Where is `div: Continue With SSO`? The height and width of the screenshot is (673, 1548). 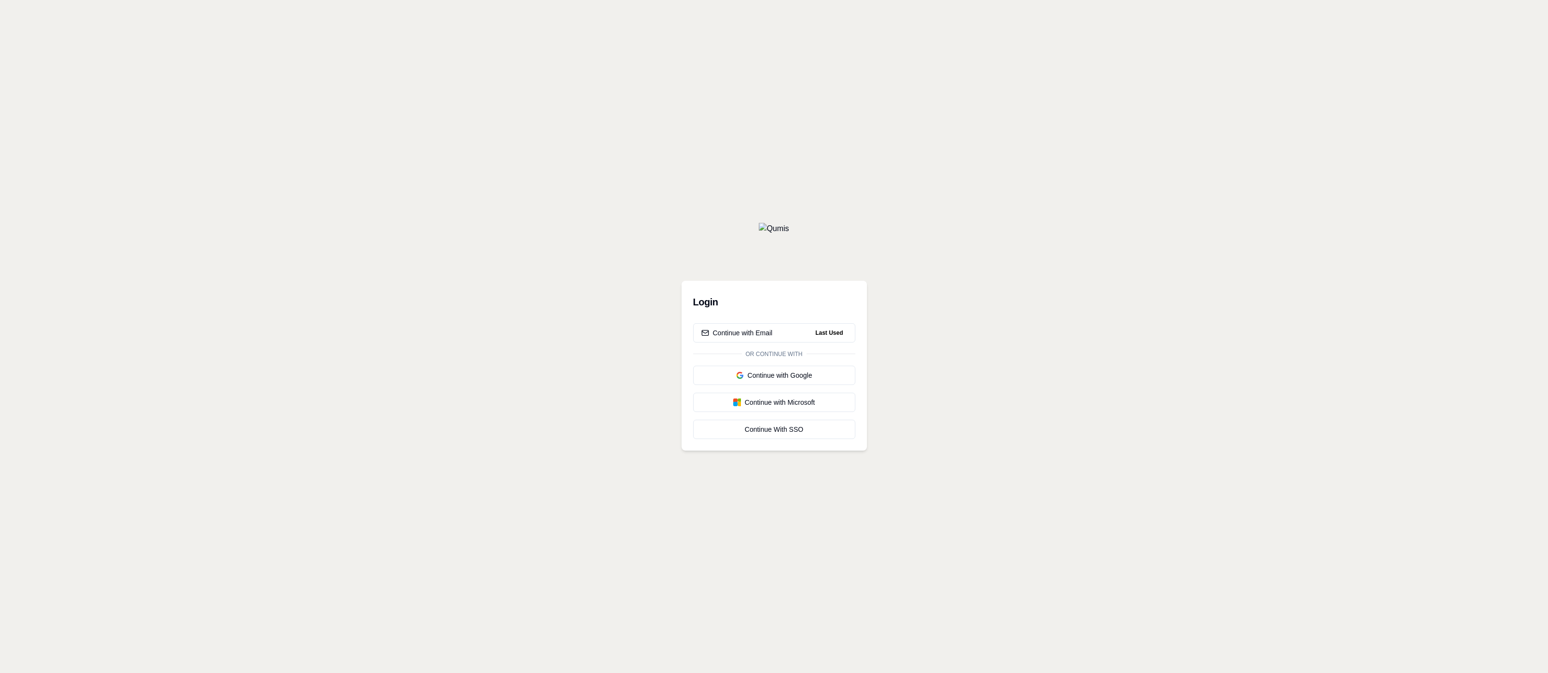 div: Continue With SSO is located at coordinates (774, 430).